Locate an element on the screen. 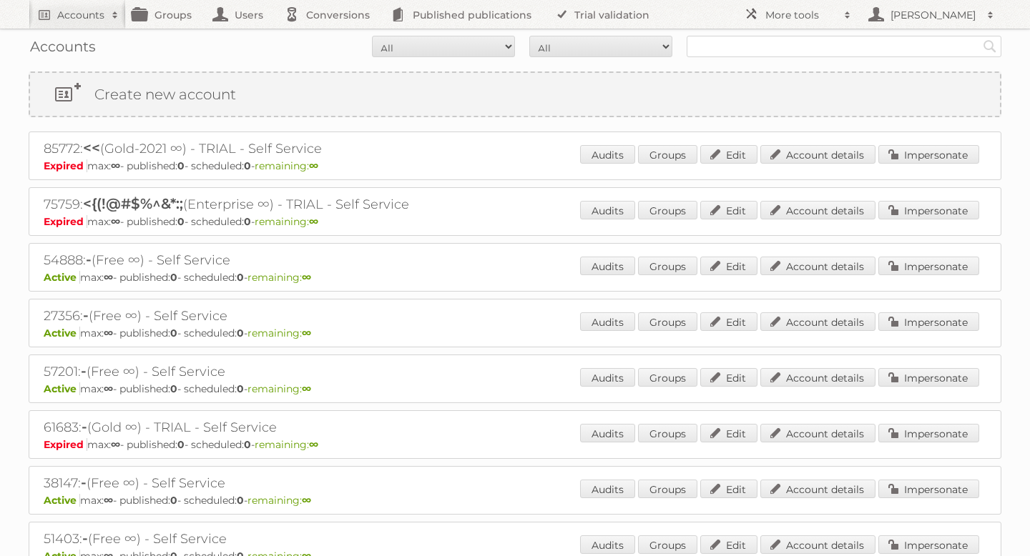 This screenshot has height=556, width=1030. a: Create new account is located at coordinates (515, 94).